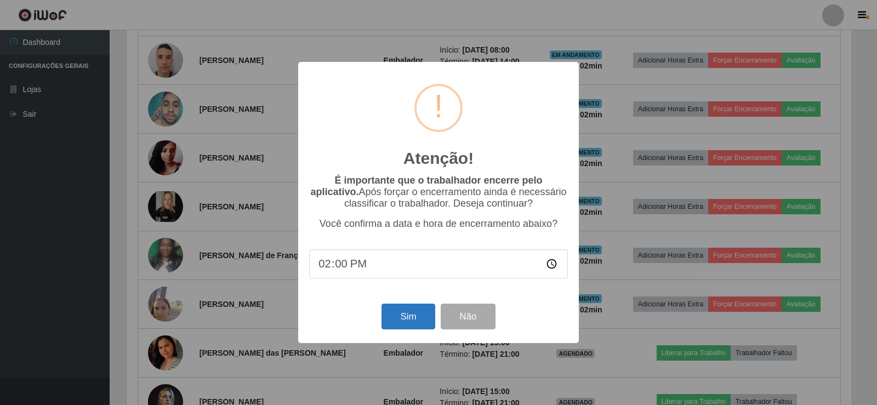 The height and width of the screenshot is (405, 877). Describe the element at coordinates (426, 186) in the screenshot. I see `b: É importante que o trabalhador encerre pelo aplicativo.` at that location.